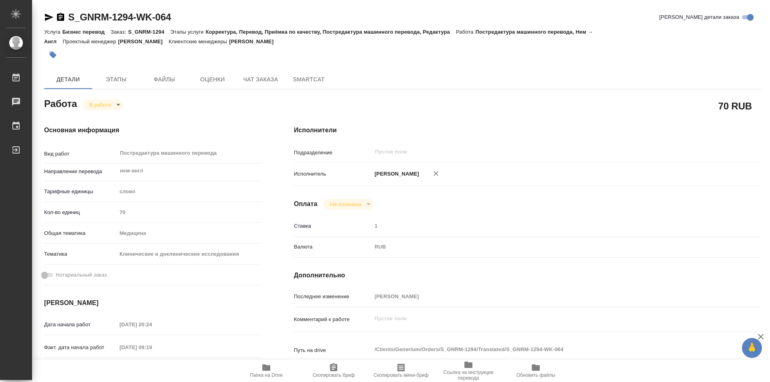  I want to click on p: Этапы услуги, so click(188, 32).